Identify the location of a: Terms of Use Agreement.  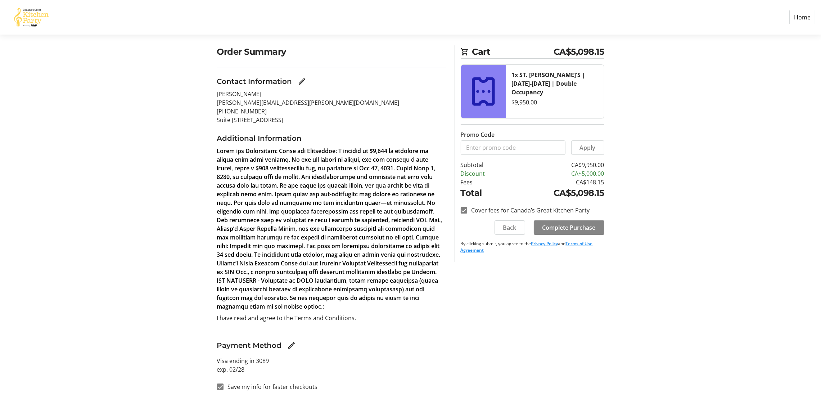
(526, 246).